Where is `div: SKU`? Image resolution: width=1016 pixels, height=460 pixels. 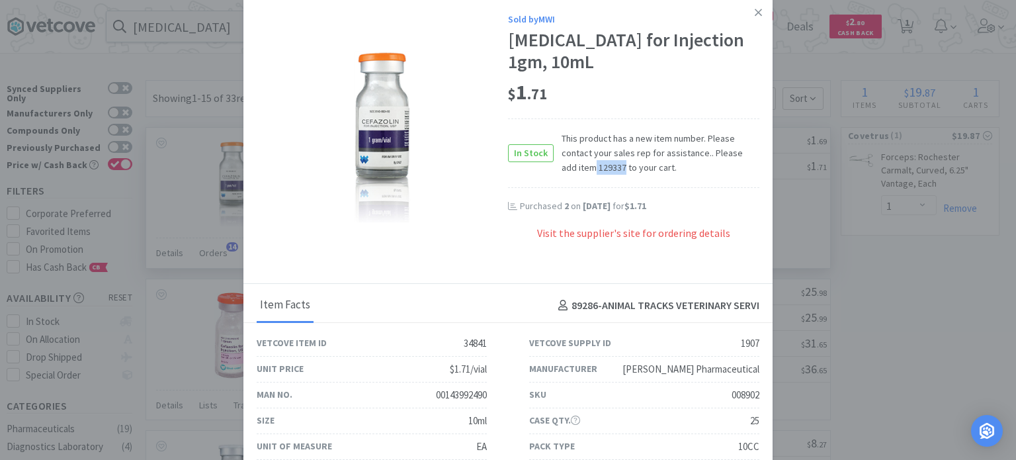
div: SKU is located at coordinates (538, 394).